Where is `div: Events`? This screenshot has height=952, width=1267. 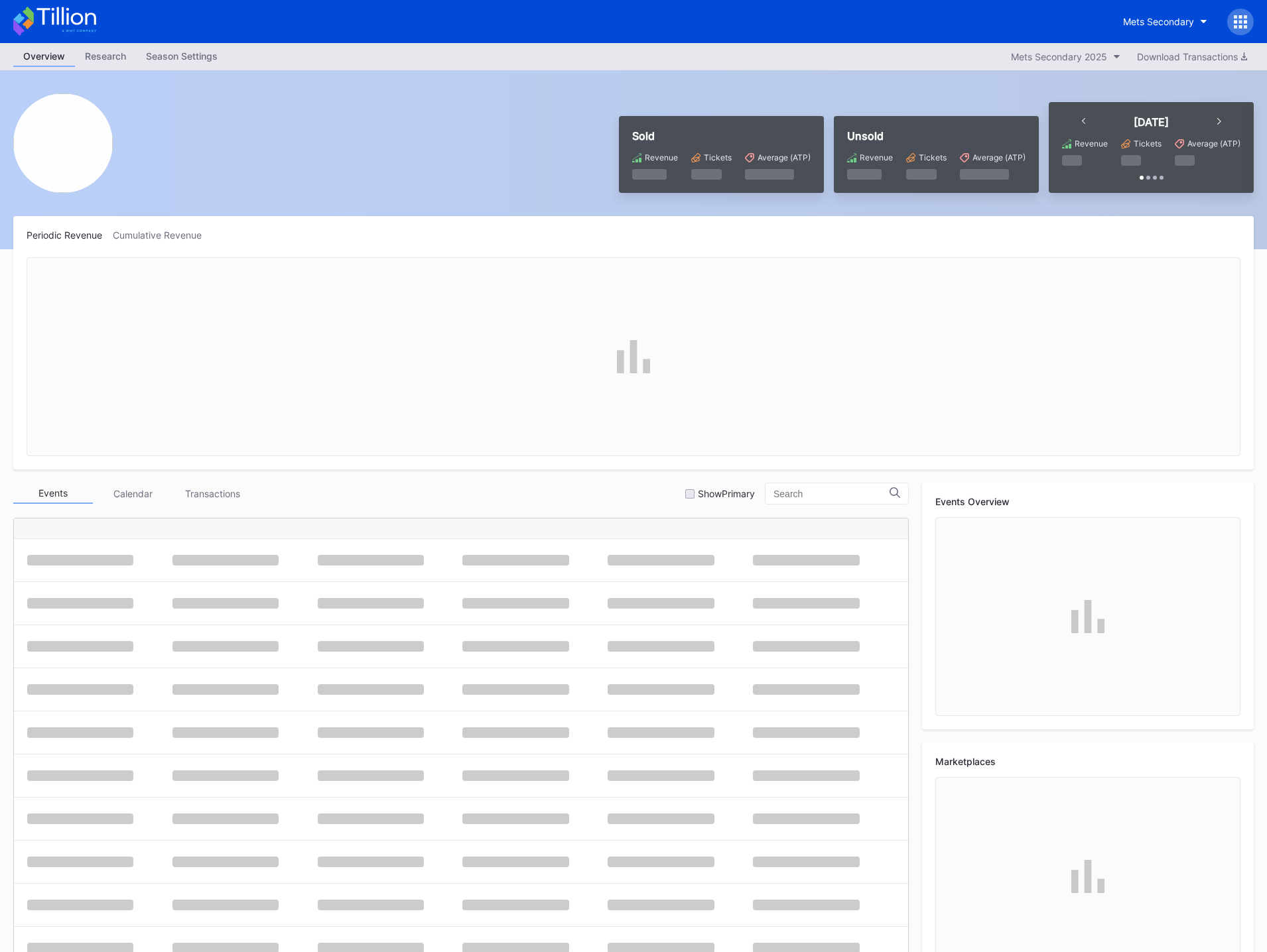 div: Events is located at coordinates (53, 493).